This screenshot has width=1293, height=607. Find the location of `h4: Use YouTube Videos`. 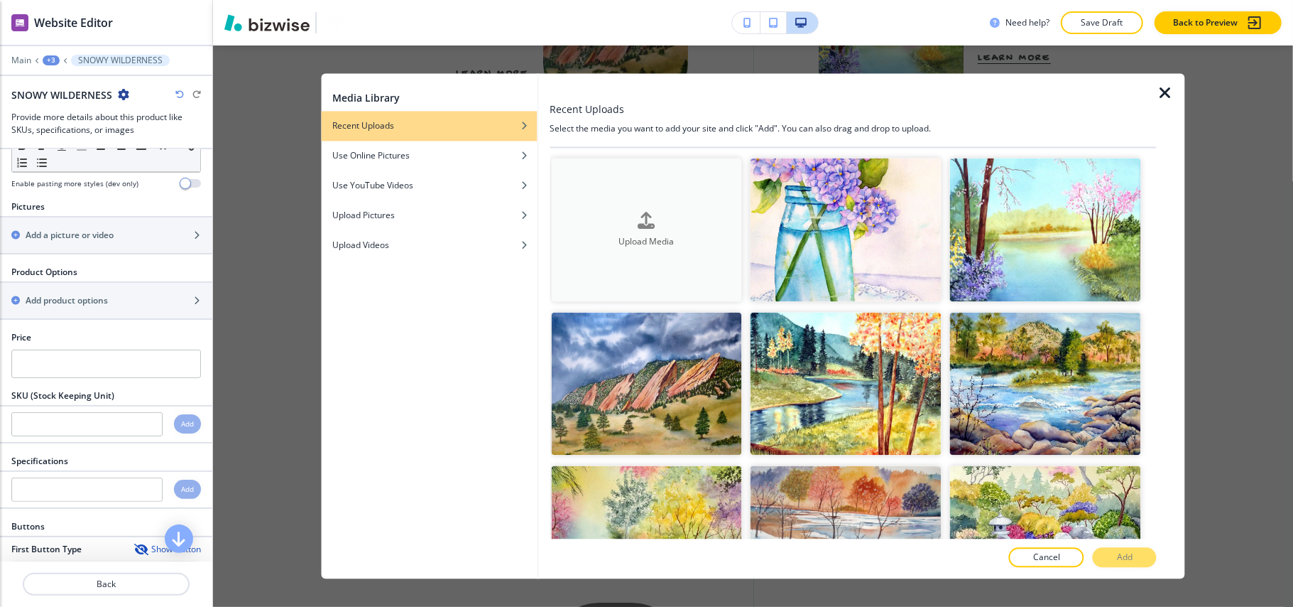

h4: Use YouTube Videos is located at coordinates (373, 186).